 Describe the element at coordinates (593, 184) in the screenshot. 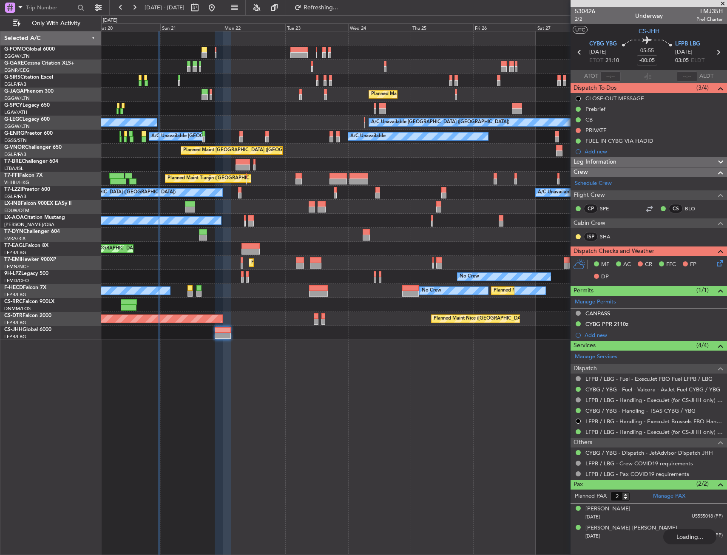

I see `a: Schedule Crew` at that location.